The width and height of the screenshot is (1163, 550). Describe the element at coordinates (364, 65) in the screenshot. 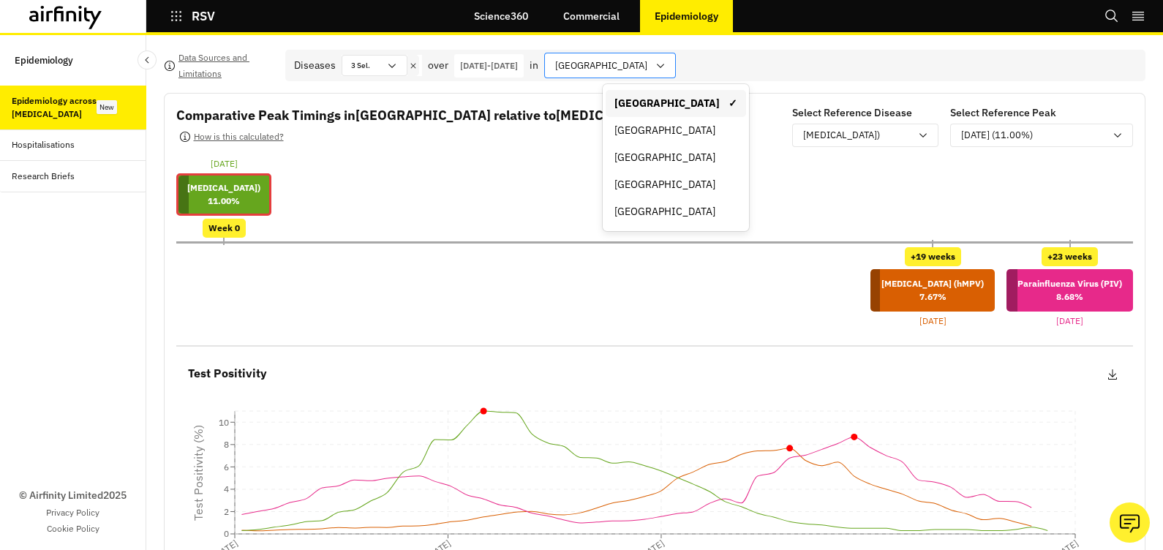

I see `div: 3 Sel.` at that location.